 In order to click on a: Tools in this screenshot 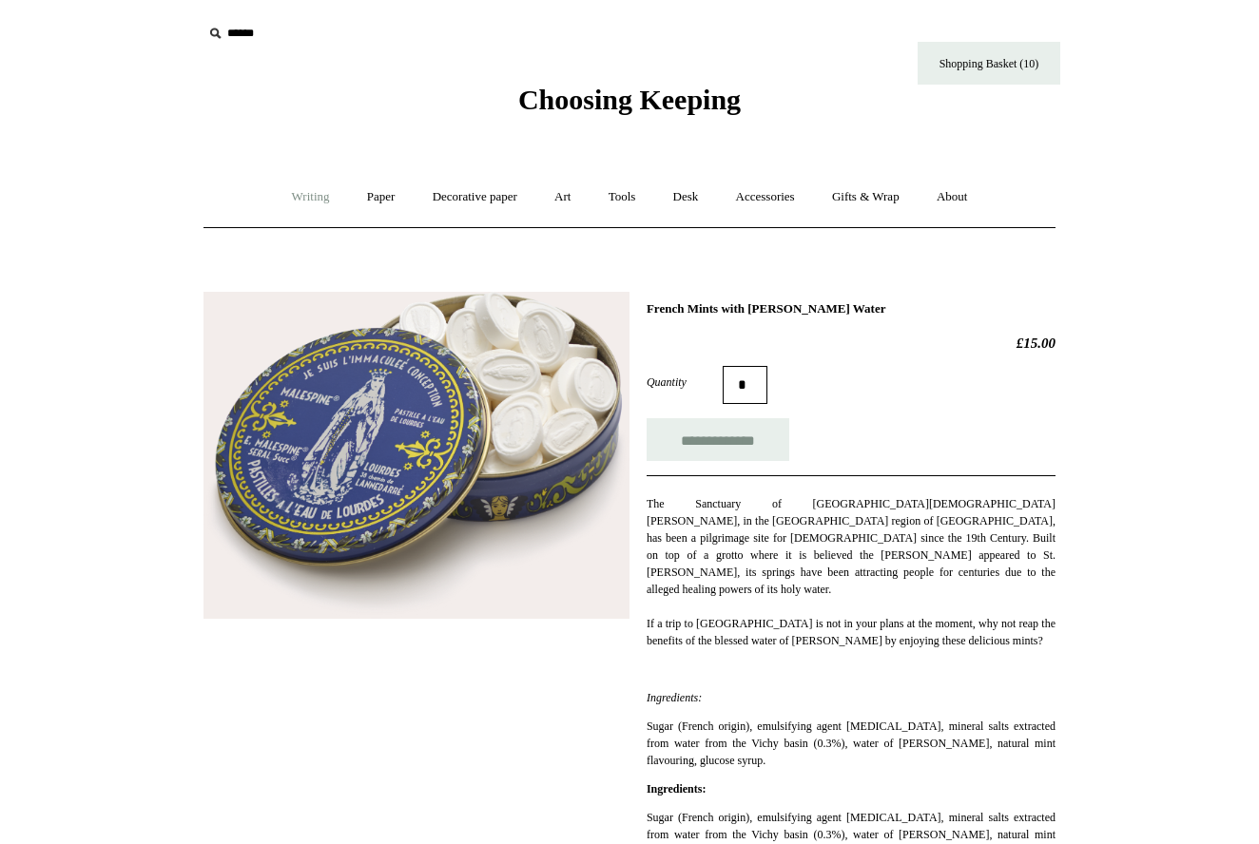, I will do `click(622, 197)`.